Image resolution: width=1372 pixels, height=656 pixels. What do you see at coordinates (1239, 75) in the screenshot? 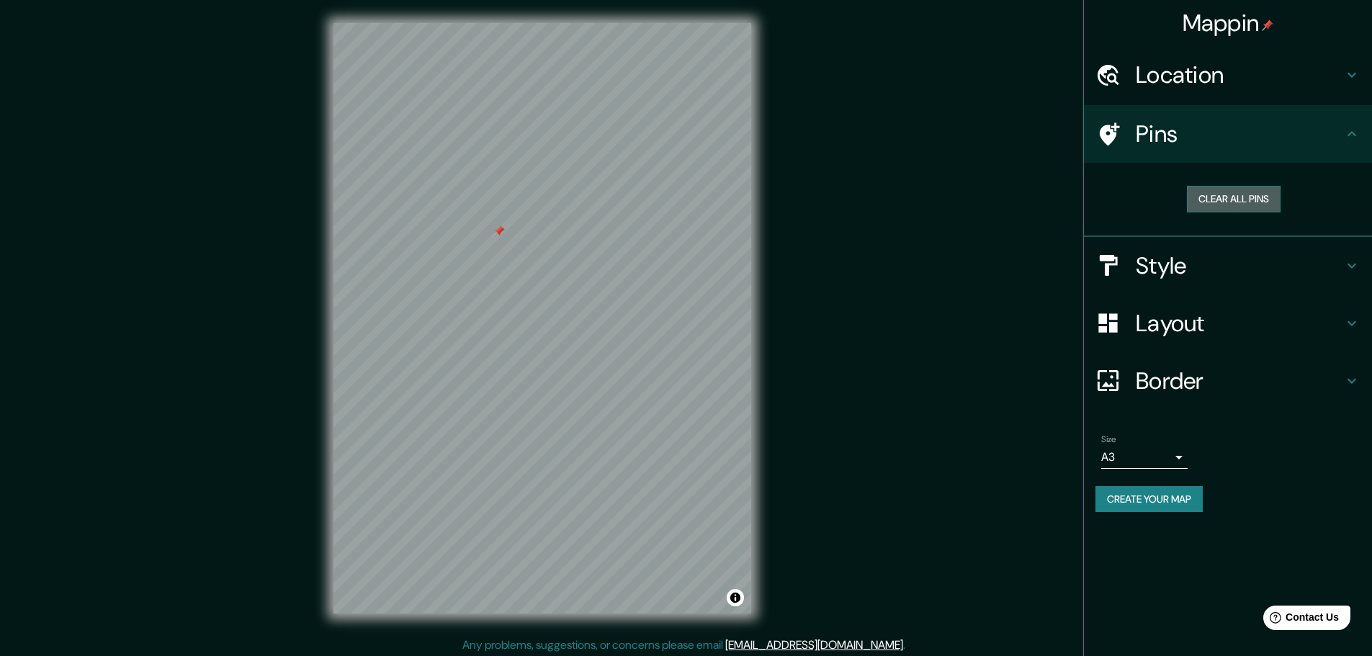
I see `h4: Location` at bounding box center [1239, 75].